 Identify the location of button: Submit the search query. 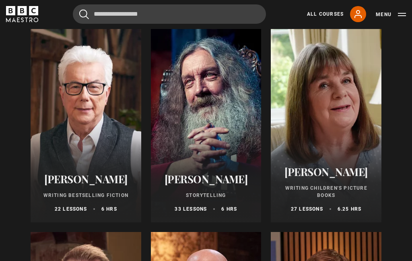
(84, 14).